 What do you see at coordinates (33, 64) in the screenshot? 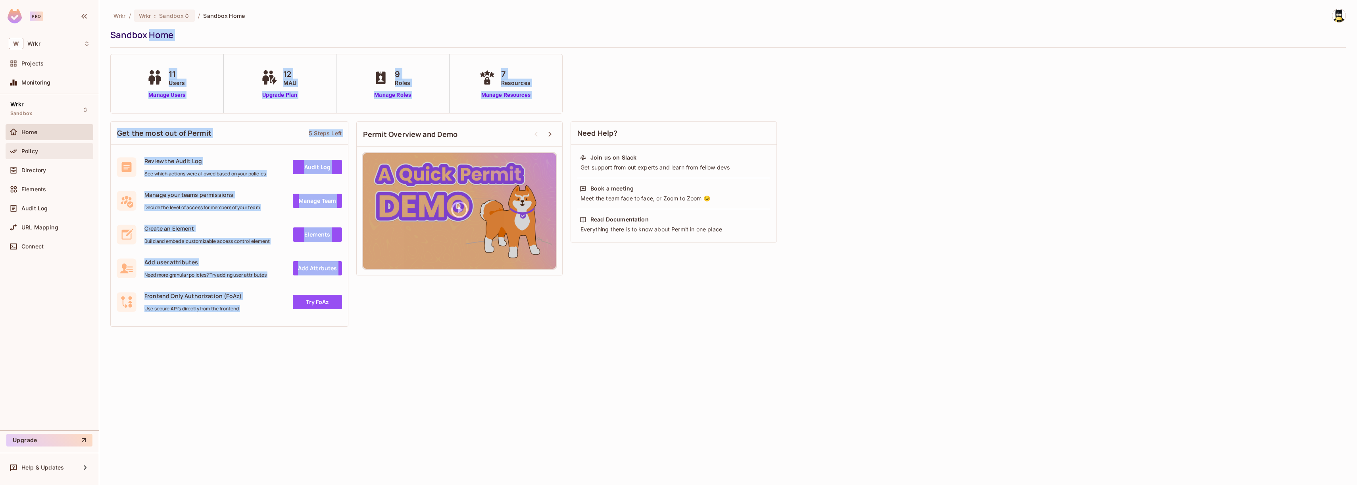
I see `span: Projects` at bounding box center [33, 64].